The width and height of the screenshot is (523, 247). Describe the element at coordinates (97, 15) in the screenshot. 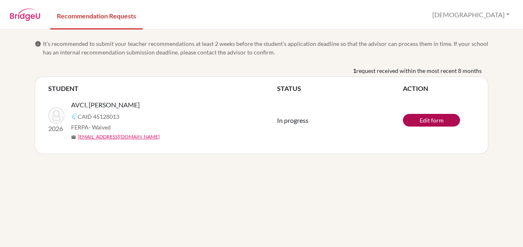

I see `a: Recommendation Requests` at that location.